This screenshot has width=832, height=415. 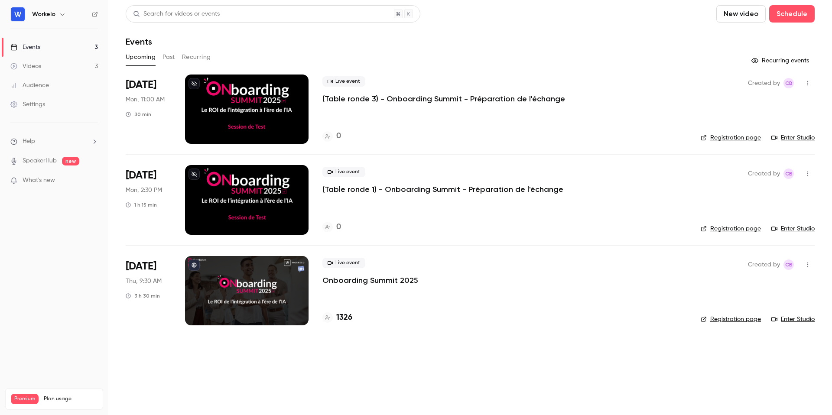 I want to click on h1: Events, so click(x=139, y=42).